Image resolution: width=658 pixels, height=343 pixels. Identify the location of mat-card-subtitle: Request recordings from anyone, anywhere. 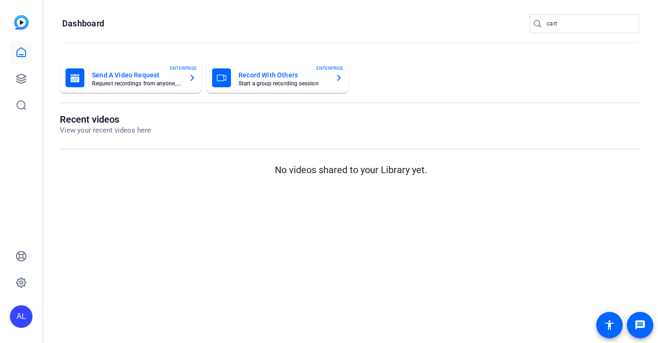
(136, 83).